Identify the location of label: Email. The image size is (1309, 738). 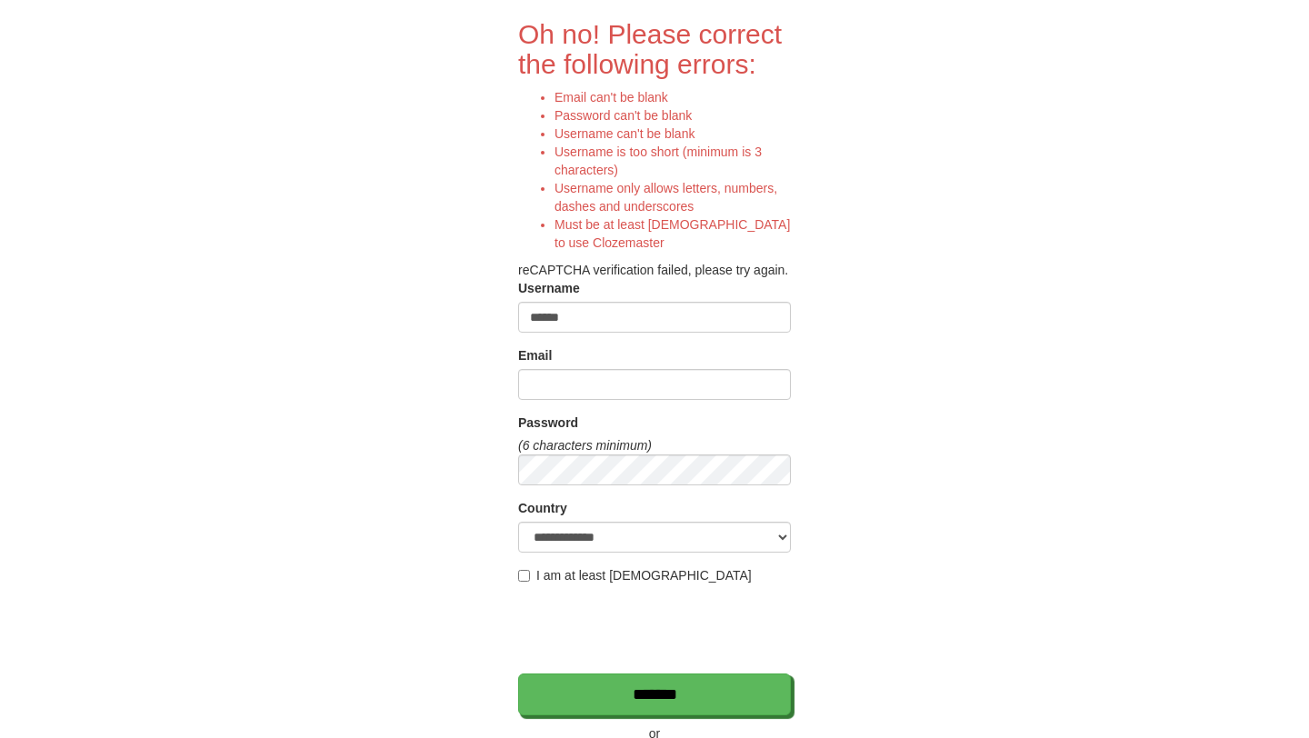
(534, 355).